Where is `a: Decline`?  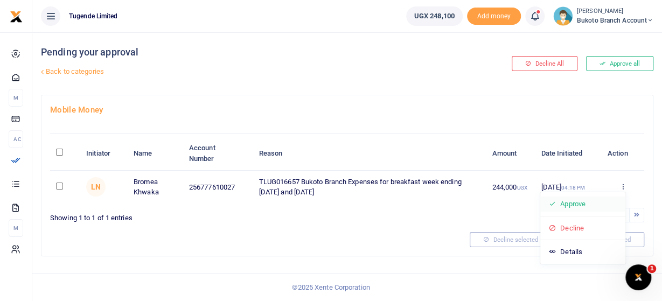
a: Decline is located at coordinates (583, 229).